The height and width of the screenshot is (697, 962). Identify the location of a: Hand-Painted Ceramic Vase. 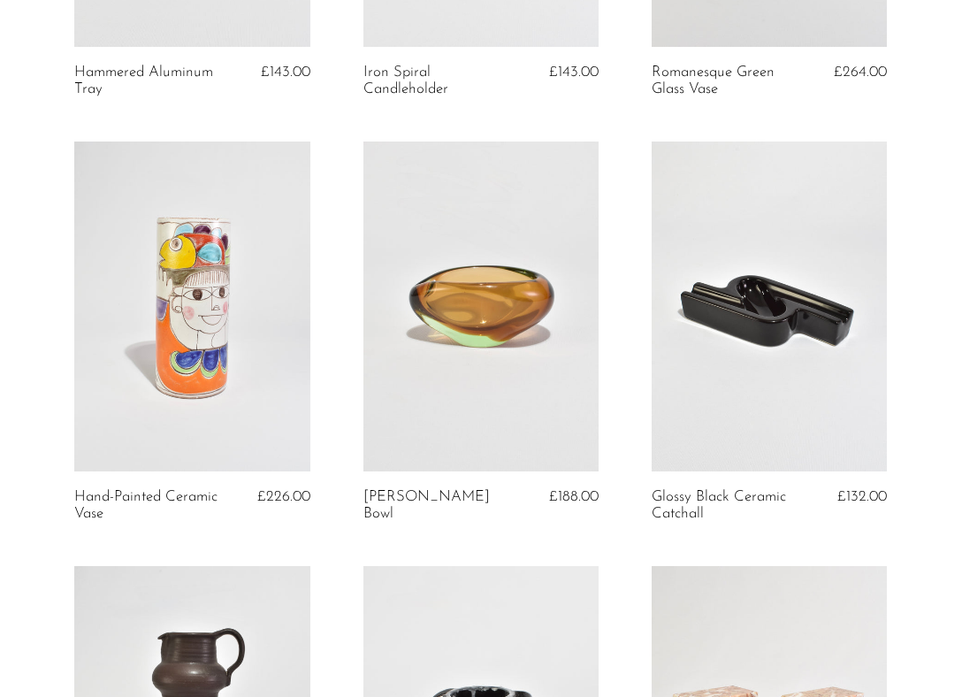
(151, 505).